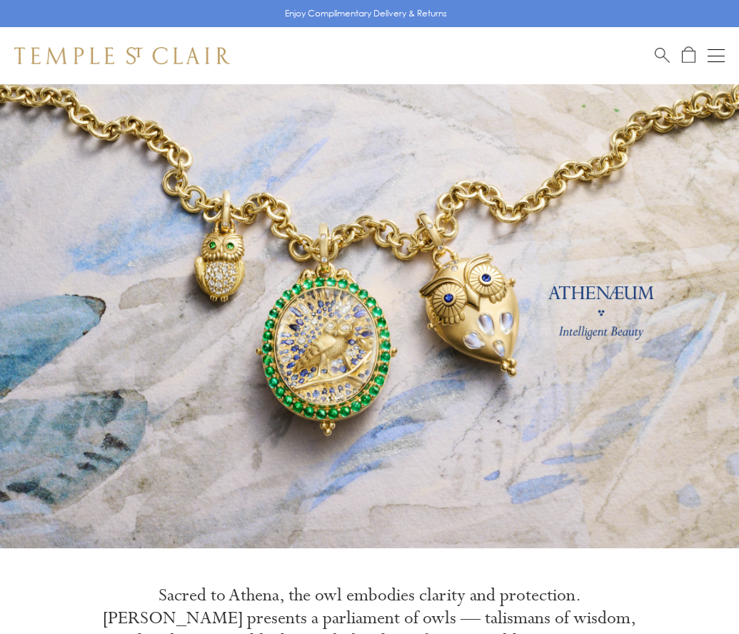  Describe the element at coordinates (662, 55) in the screenshot. I see `a: Search` at that location.